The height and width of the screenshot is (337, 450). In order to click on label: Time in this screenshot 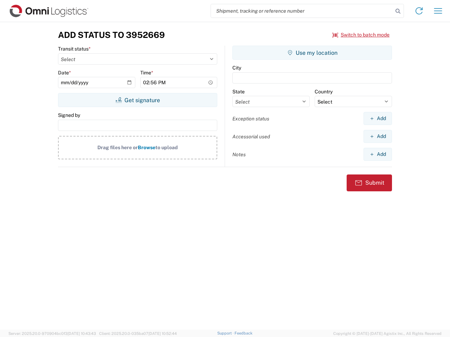, I will do `click(147, 73)`.